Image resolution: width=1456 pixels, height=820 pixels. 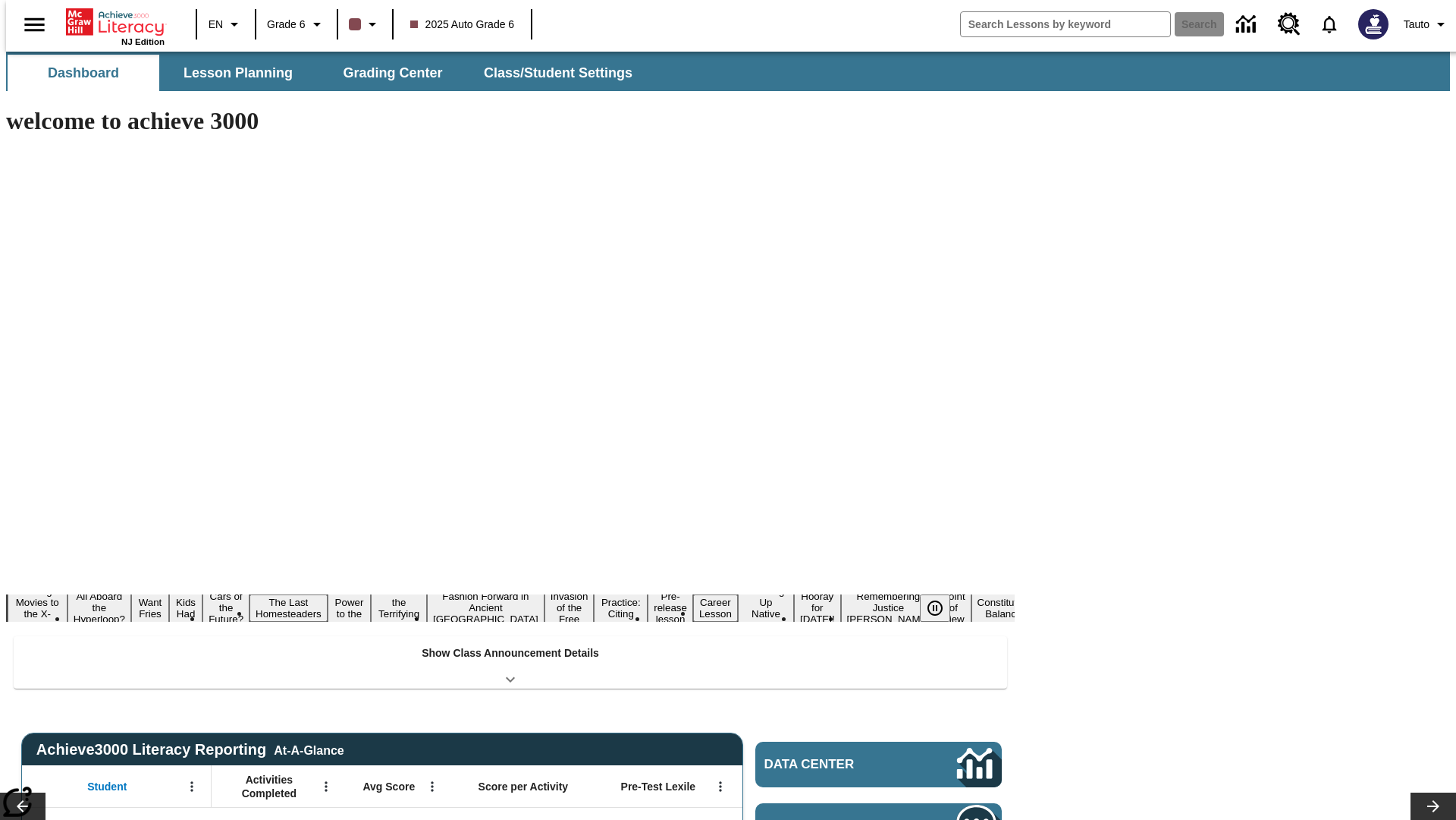 What do you see at coordinates (83, 73) in the screenshot?
I see `button: Dashboard` at bounding box center [83, 73].